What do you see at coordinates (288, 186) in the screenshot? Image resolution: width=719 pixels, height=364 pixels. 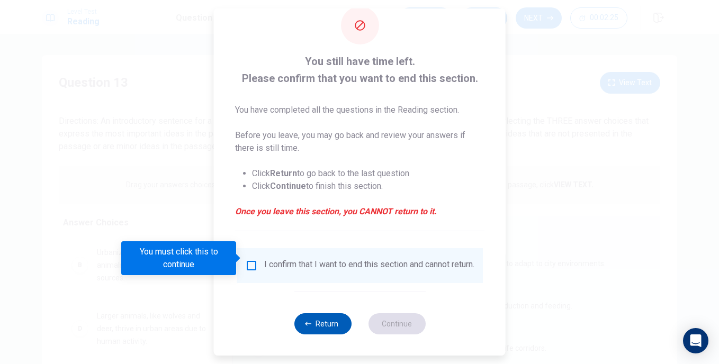 I see `strong: Continue` at bounding box center [288, 186].